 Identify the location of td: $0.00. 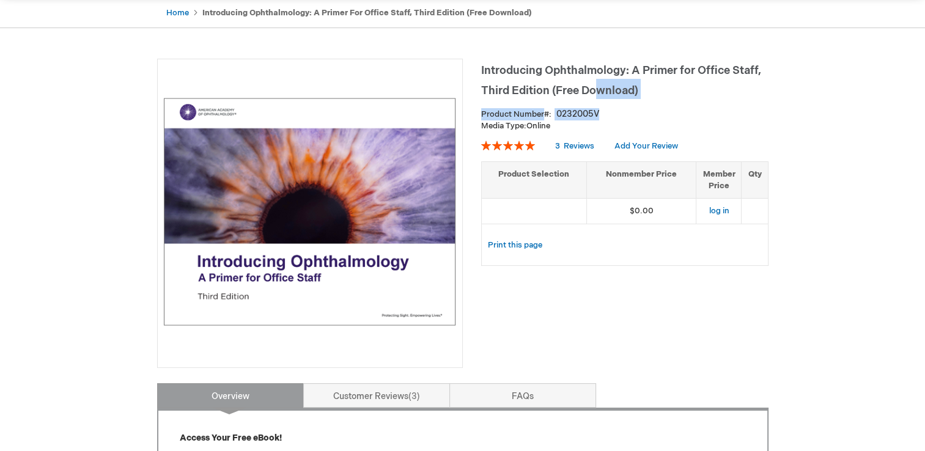
(642, 212).